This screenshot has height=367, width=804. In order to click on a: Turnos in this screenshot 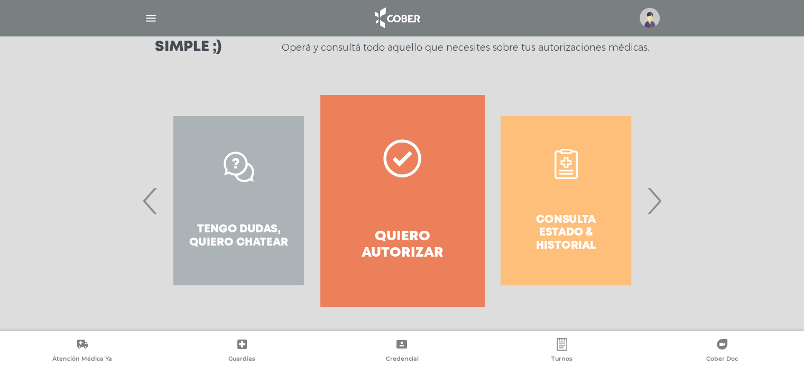, I will do `click(562, 352)`.